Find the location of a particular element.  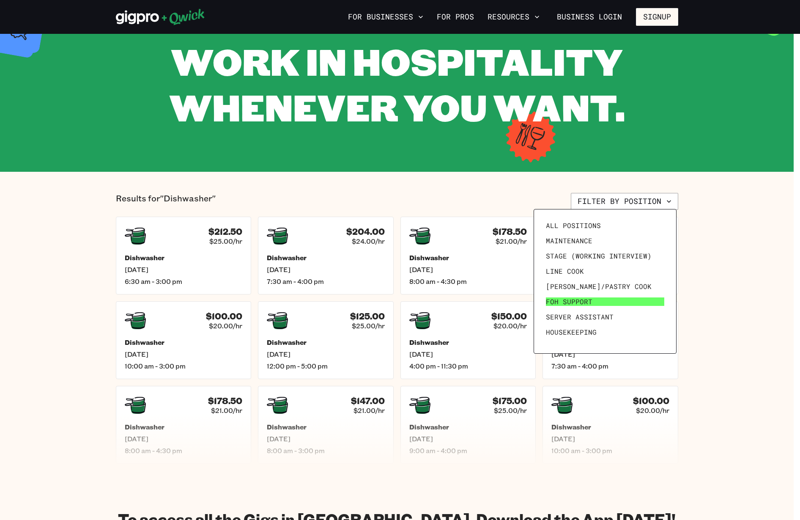

ul: Filter by position is located at coordinates (605, 281).